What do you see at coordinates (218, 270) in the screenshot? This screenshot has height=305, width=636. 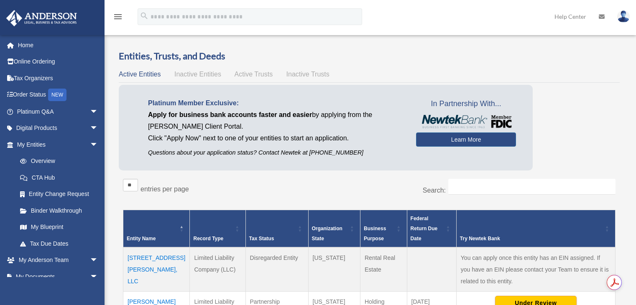 I see `td: Limited Liability Company (LLC)` at bounding box center [218, 270].